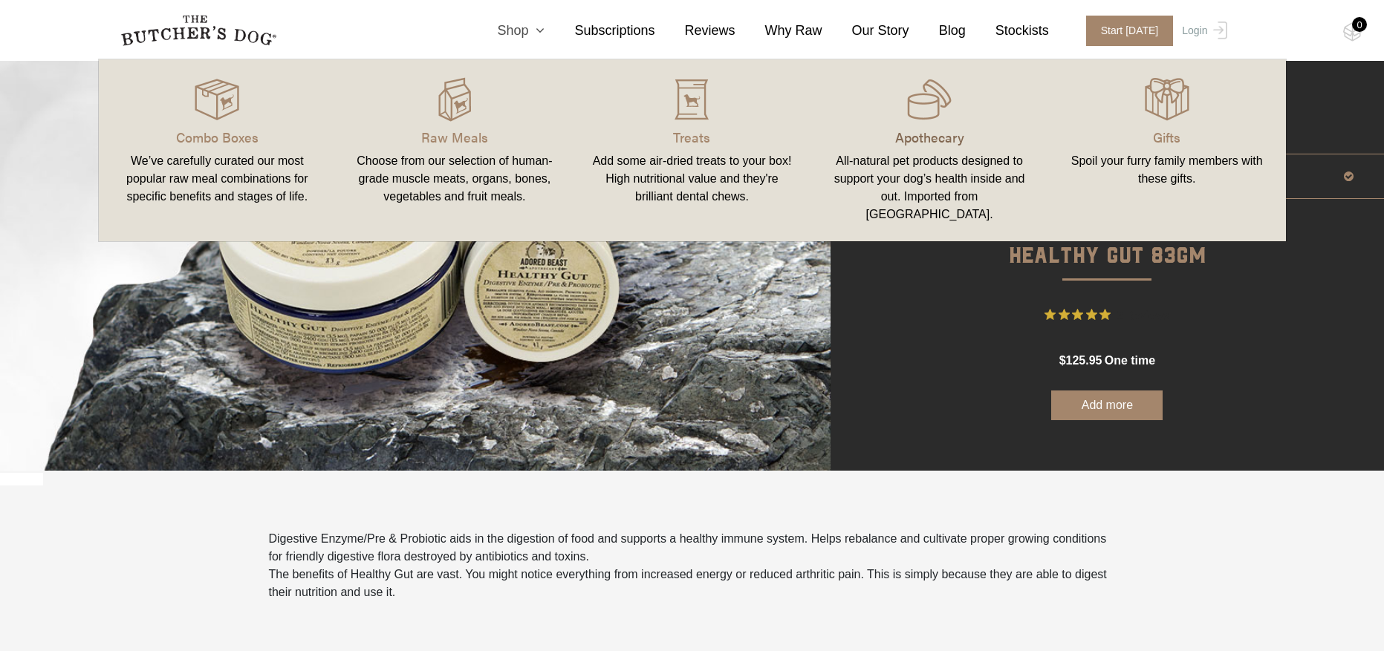  What do you see at coordinates (929, 188) in the screenshot?
I see `div: All-natural pet products designed to support your dog’s health inside and out. Imported from [GEO...` at bounding box center [929, 188].